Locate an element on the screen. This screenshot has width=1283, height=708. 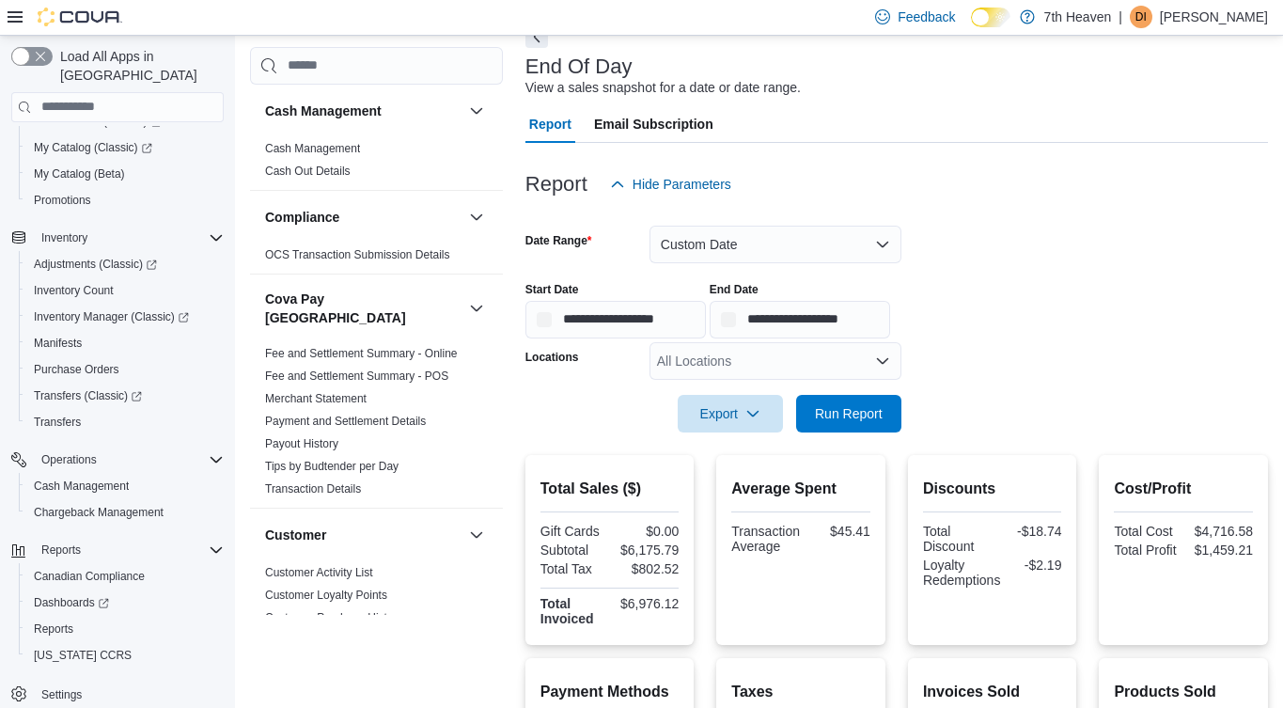
span: Customer Activity List is located at coordinates (319, 572).